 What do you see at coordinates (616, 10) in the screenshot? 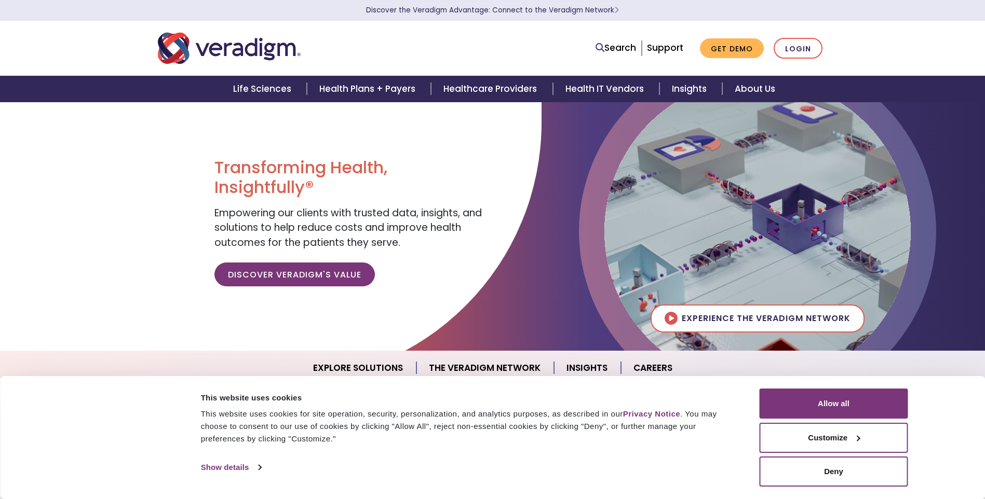
I see `span: Learn More` at bounding box center [616, 10].